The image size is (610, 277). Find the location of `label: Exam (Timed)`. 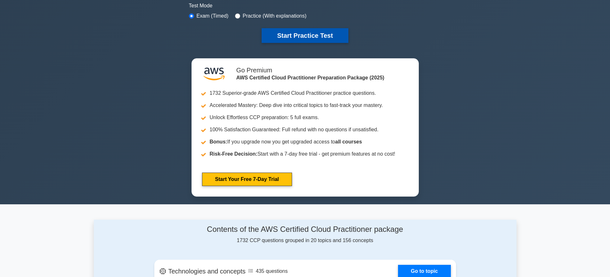

label: Exam (Timed) is located at coordinates (213, 16).